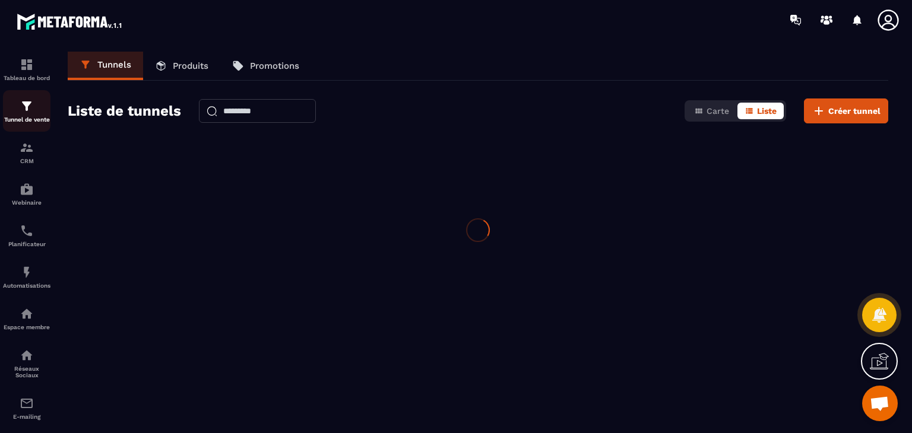 The height and width of the screenshot is (433, 912). What do you see at coordinates (846, 111) in the screenshot?
I see `button: Créer tunnel` at bounding box center [846, 111].